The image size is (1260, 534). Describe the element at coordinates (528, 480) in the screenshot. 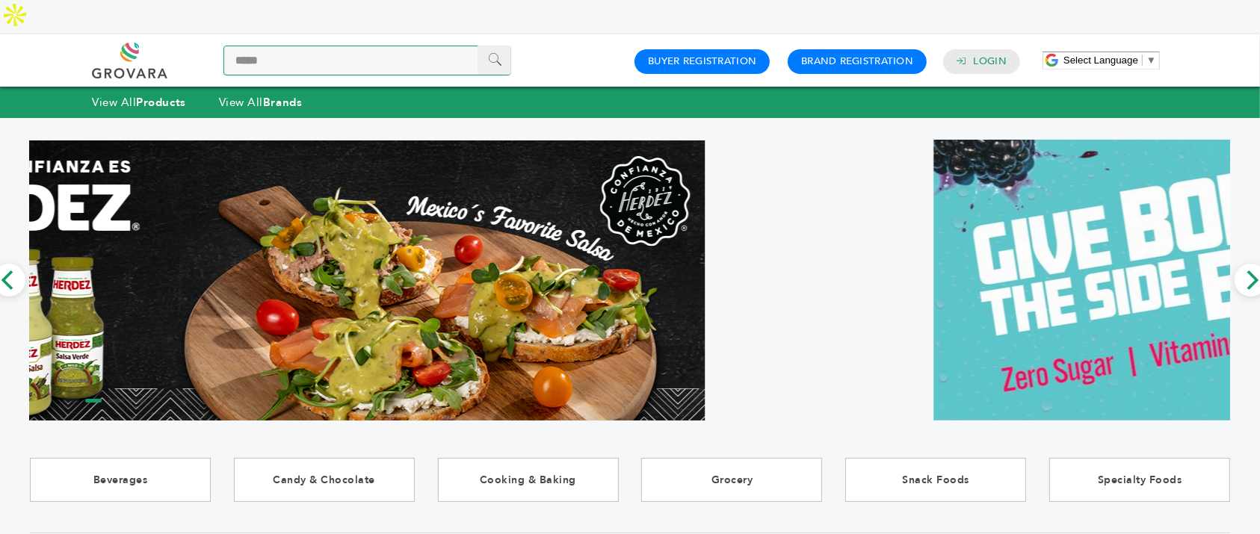

I see `a: Cooking & Baking` at that location.